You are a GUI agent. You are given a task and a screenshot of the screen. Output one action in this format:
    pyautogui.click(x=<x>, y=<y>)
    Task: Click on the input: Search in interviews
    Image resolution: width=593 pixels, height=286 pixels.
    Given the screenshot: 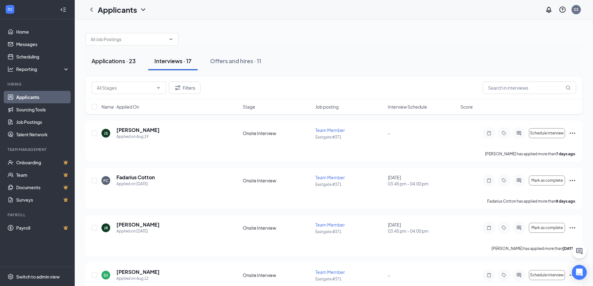 What is the action you would take?
    pyautogui.click(x=529, y=88)
    